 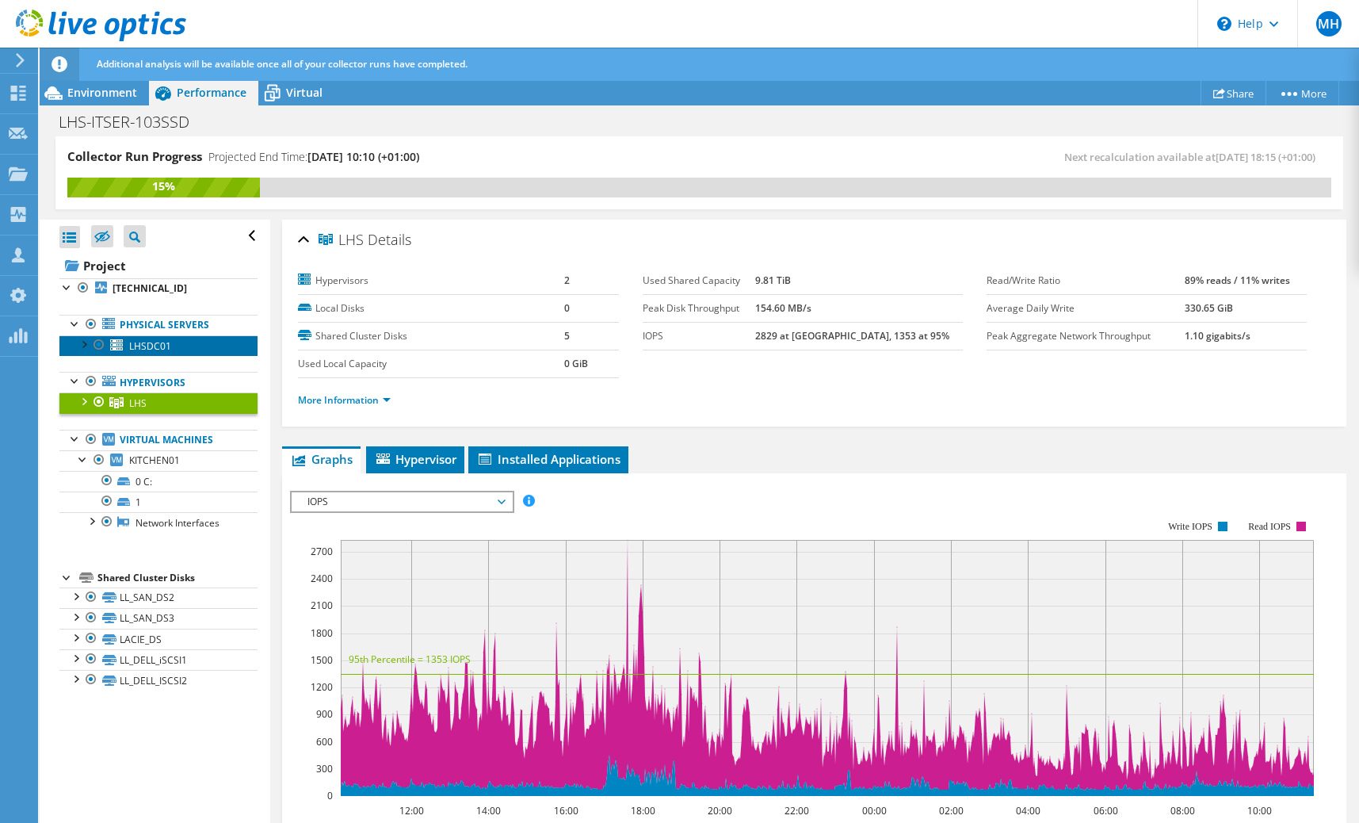 I want to click on div: 15%, so click(x=163, y=186).